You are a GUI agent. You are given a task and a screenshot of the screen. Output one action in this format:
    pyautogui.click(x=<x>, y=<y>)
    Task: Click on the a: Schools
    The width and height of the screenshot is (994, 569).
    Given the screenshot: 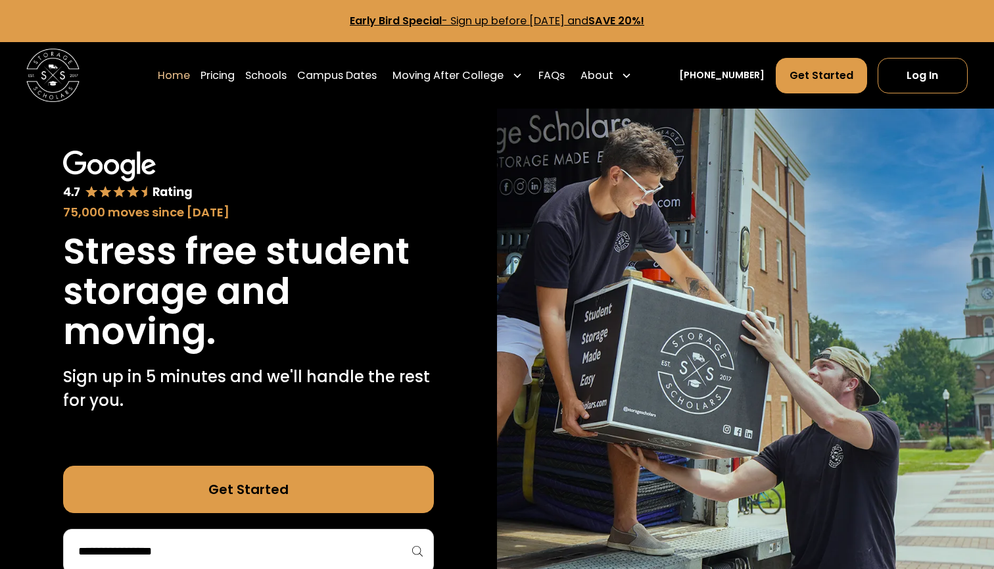 What is the action you would take?
    pyautogui.click(x=266, y=76)
    